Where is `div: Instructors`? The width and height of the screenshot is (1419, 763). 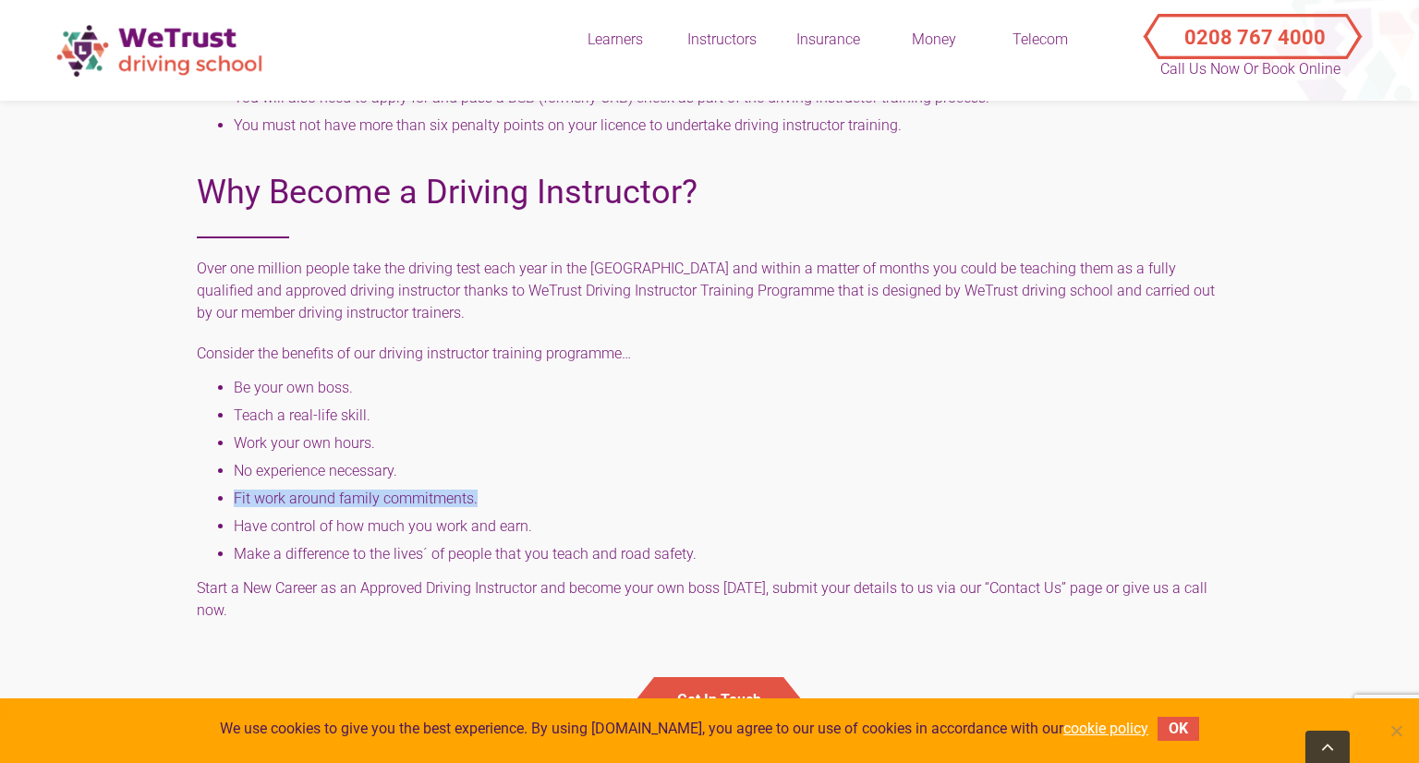 div: Instructors is located at coordinates (722, 40).